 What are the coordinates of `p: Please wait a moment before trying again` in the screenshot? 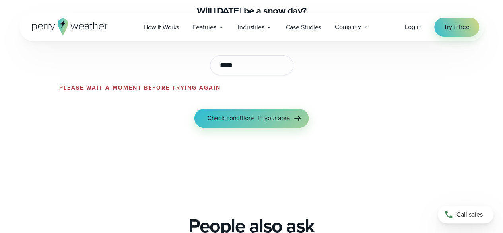 It's located at (252, 88).